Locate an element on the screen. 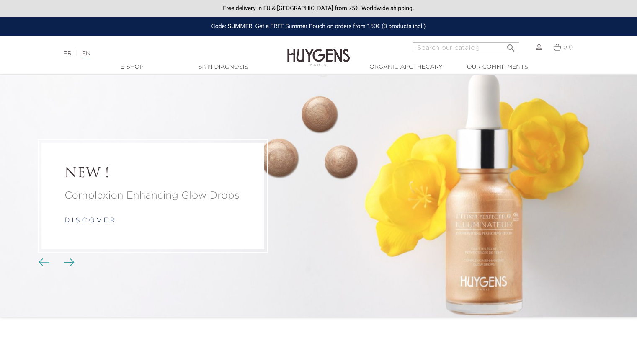 This screenshot has width=637, height=346. a: Complexion Enhancing Glow Drops is located at coordinates (153, 196).